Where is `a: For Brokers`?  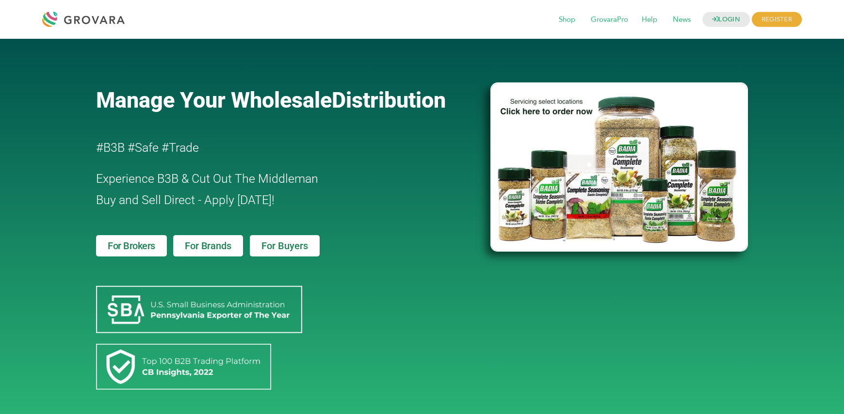 a: For Brokers is located at coordinates (131, 246).